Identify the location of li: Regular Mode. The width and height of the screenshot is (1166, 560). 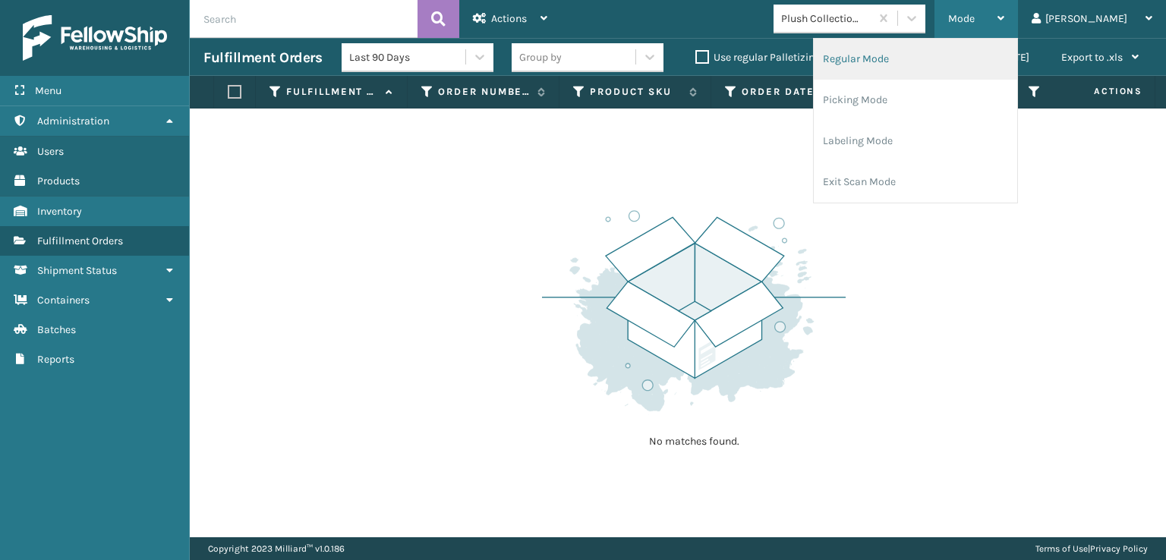
(916, 59).